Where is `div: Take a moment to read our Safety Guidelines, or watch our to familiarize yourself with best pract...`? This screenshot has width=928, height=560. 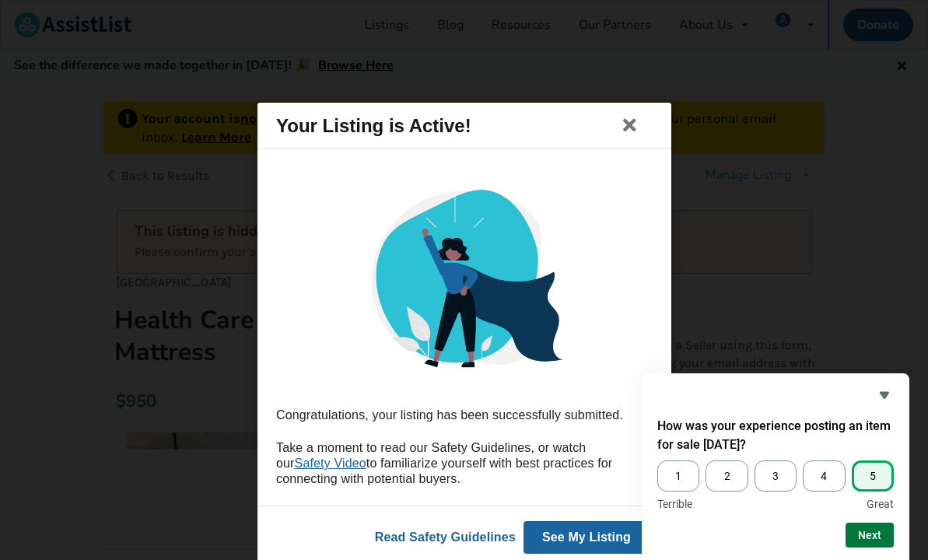 div: Take a moment to read our Safety Guidelines, or watch our to familiarize yourself with best pract... is located at coordinates (464, 464).